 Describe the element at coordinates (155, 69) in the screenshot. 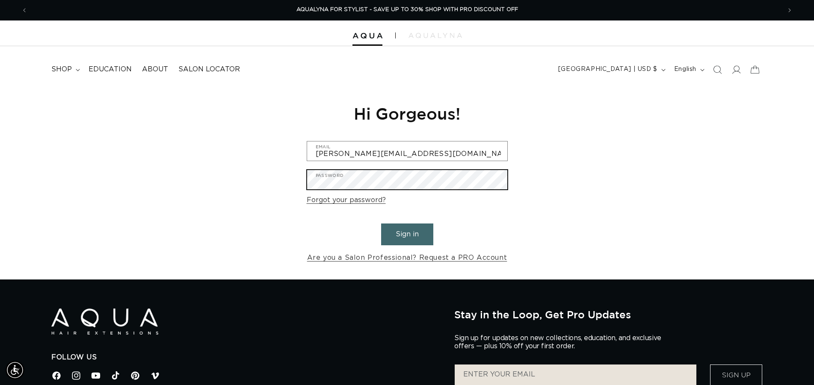

I see `a: About` at that location.